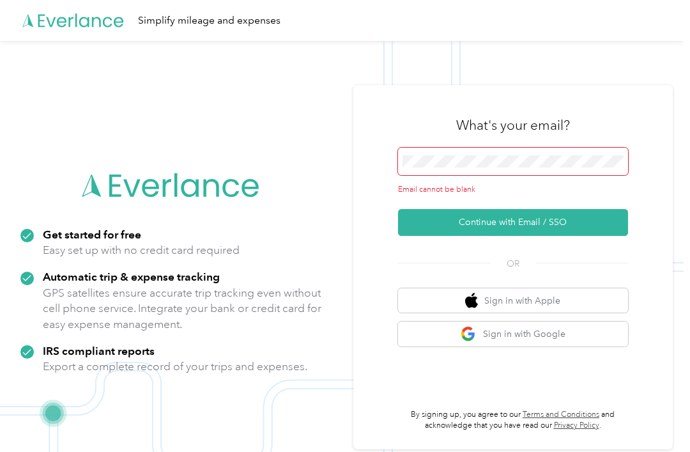  Describe the element at coordinates (561, 414) in the screenshot. I see `a: Terms and Conditions` at that location.